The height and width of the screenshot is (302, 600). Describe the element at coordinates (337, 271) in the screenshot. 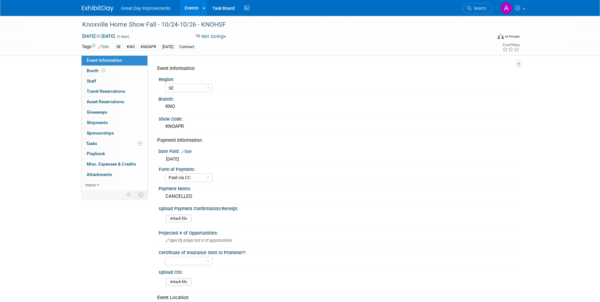

I see `div: Upload COI:` at that location.